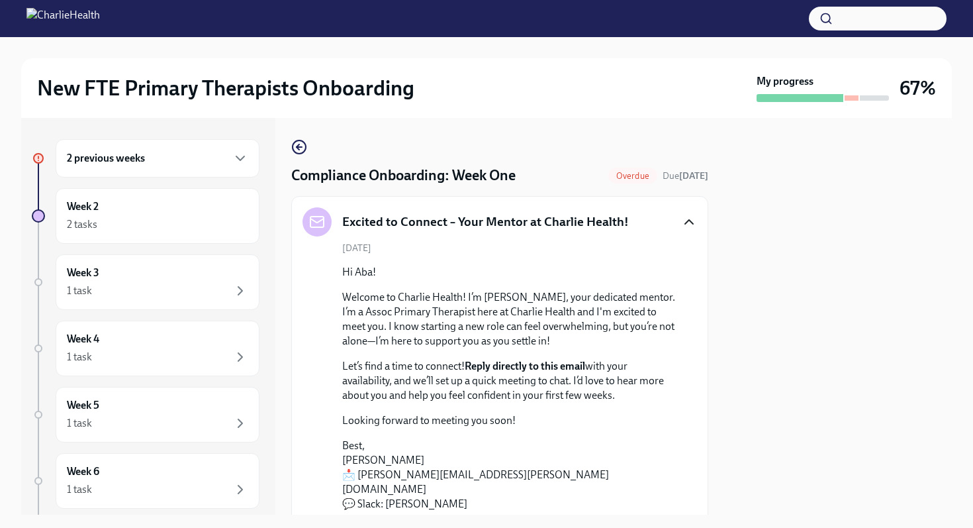  I want to click on h2: New FTE Primary Therapists Onboarding, so click(226, 88).